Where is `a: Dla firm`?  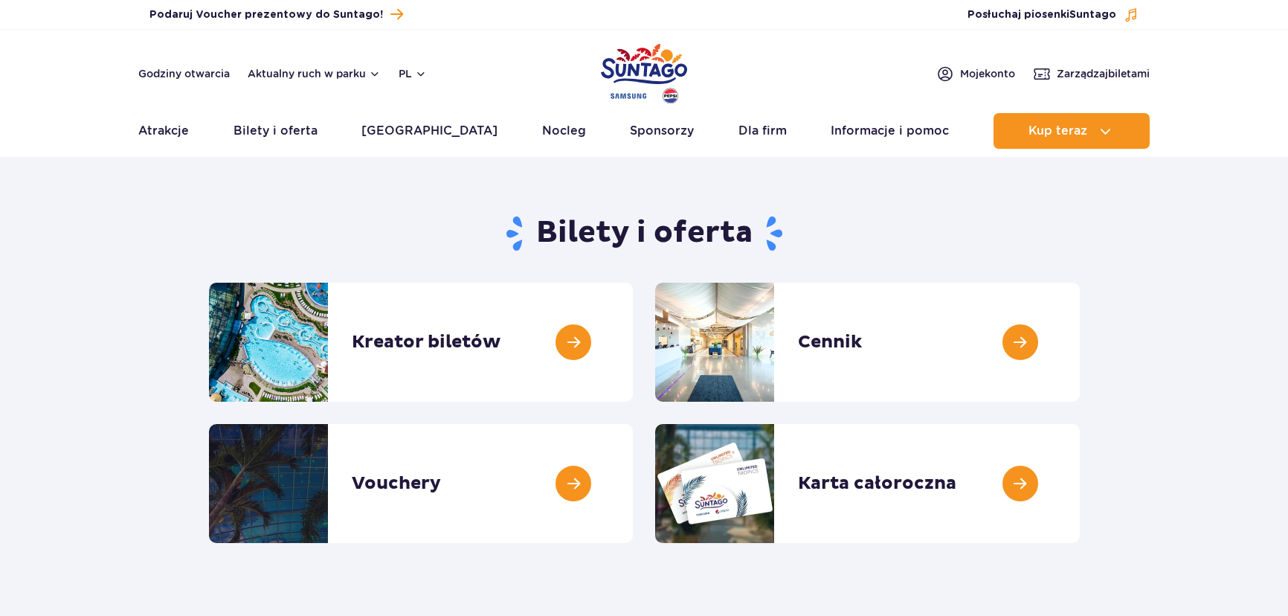 a: Dla firm is located at coordinates (762, 131).